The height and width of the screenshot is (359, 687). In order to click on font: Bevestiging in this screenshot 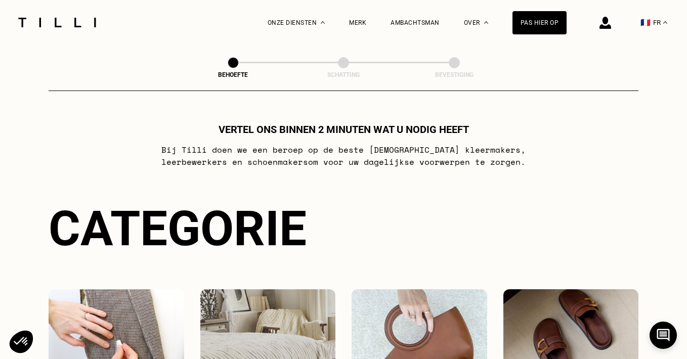, I will do `click(454, 75)`.